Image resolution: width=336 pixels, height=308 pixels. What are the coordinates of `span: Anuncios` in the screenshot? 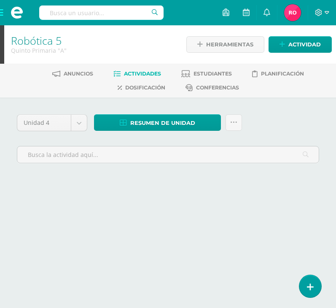 It's located at (78, 73).